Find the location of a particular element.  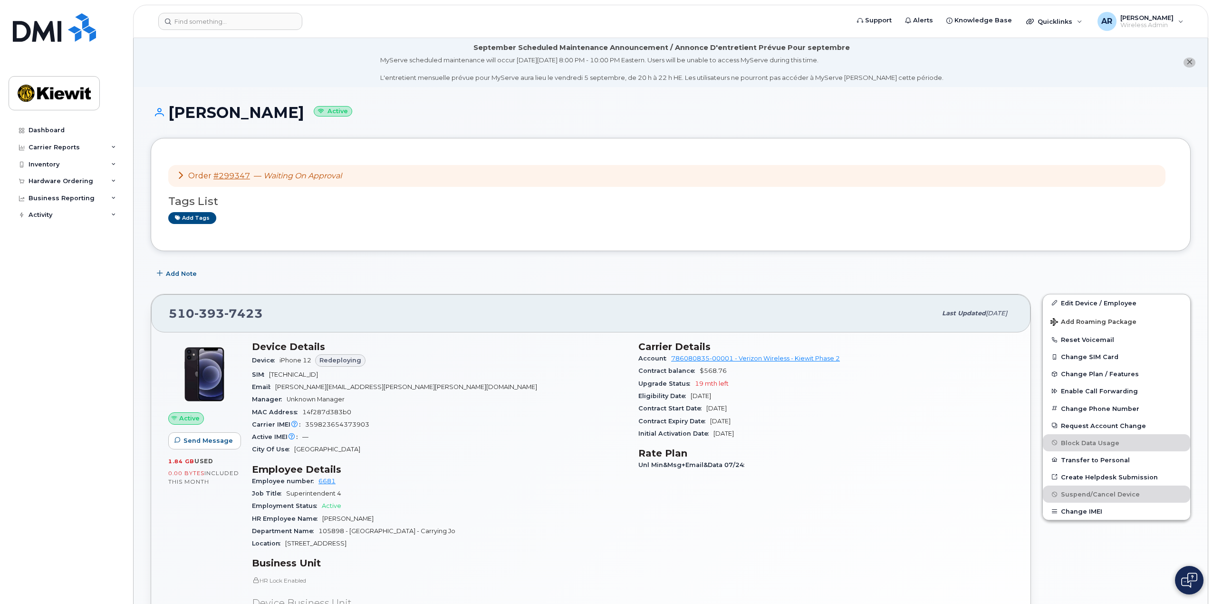

button: Send Message is located at coordinates (204, 441).